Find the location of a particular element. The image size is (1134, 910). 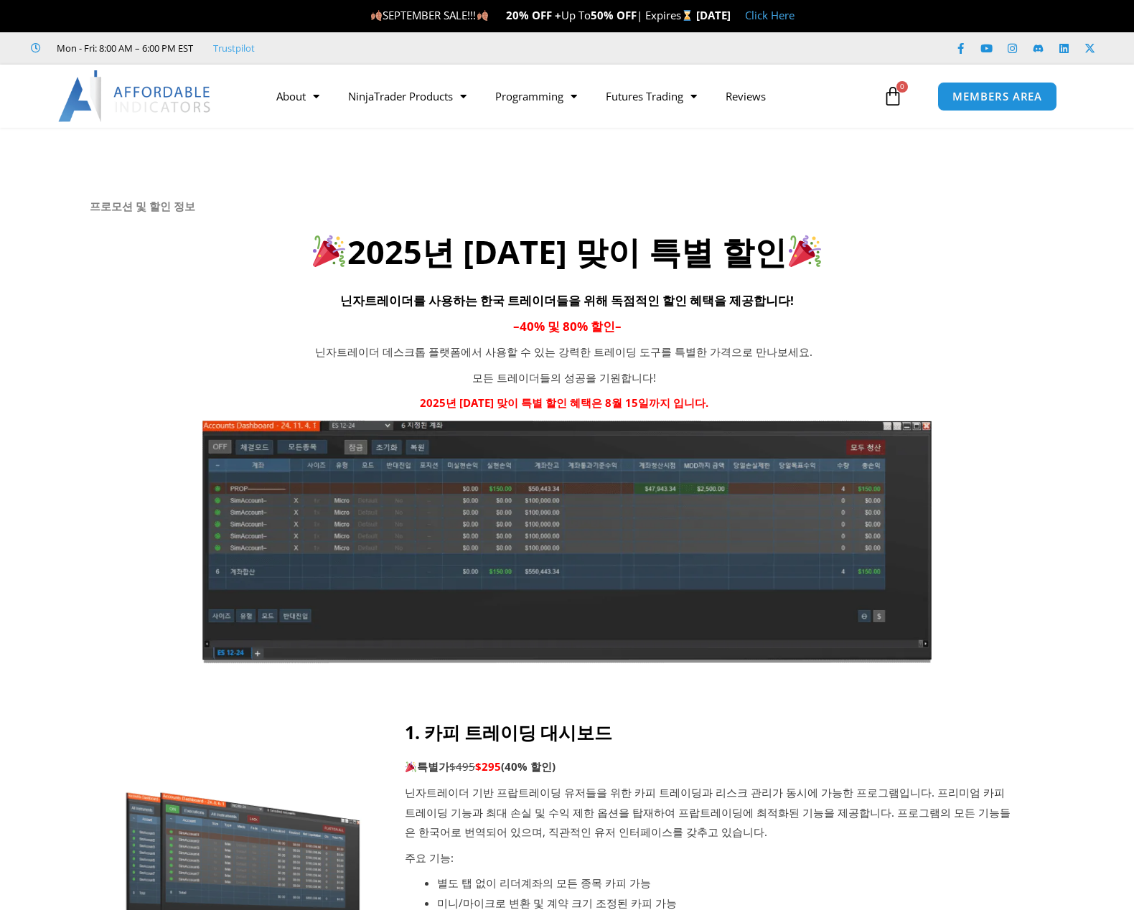

span: $295 is located at coordinates (488, 766).